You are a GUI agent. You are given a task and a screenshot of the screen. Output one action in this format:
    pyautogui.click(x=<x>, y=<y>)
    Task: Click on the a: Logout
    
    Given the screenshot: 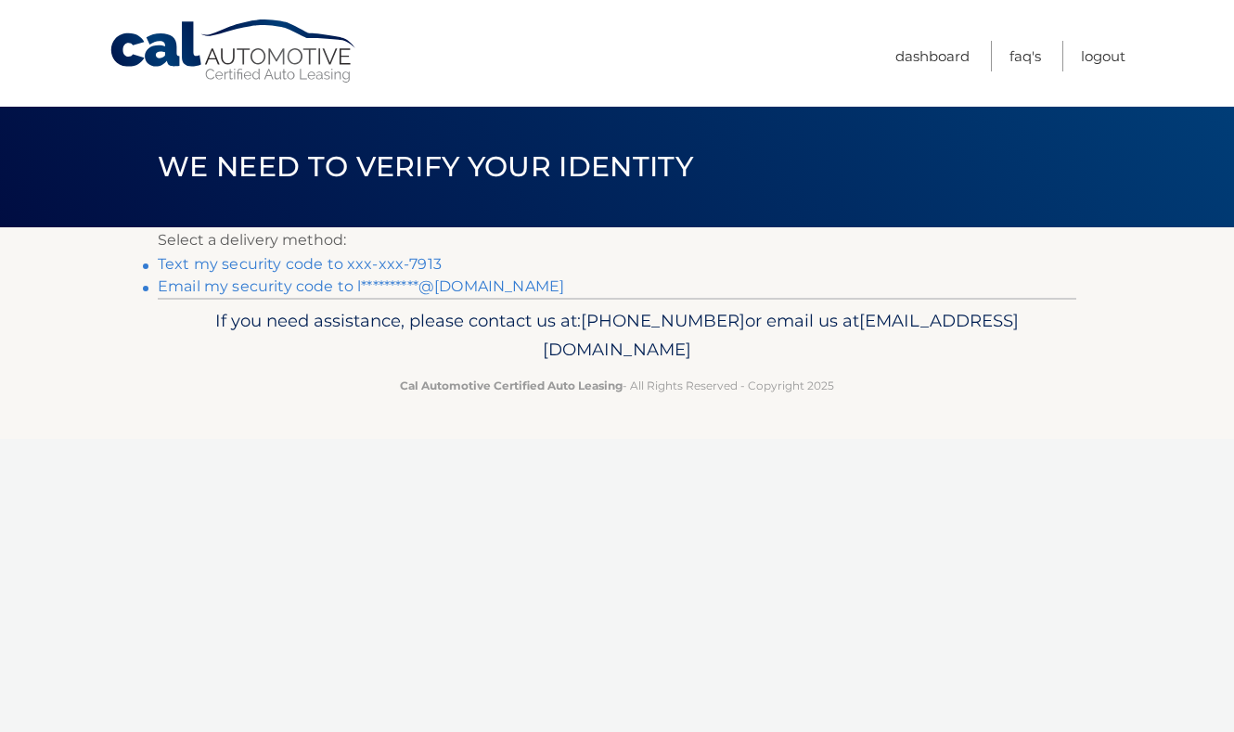 What is the action you would take?
    pyautogui.click(x=1103, y=56)
    